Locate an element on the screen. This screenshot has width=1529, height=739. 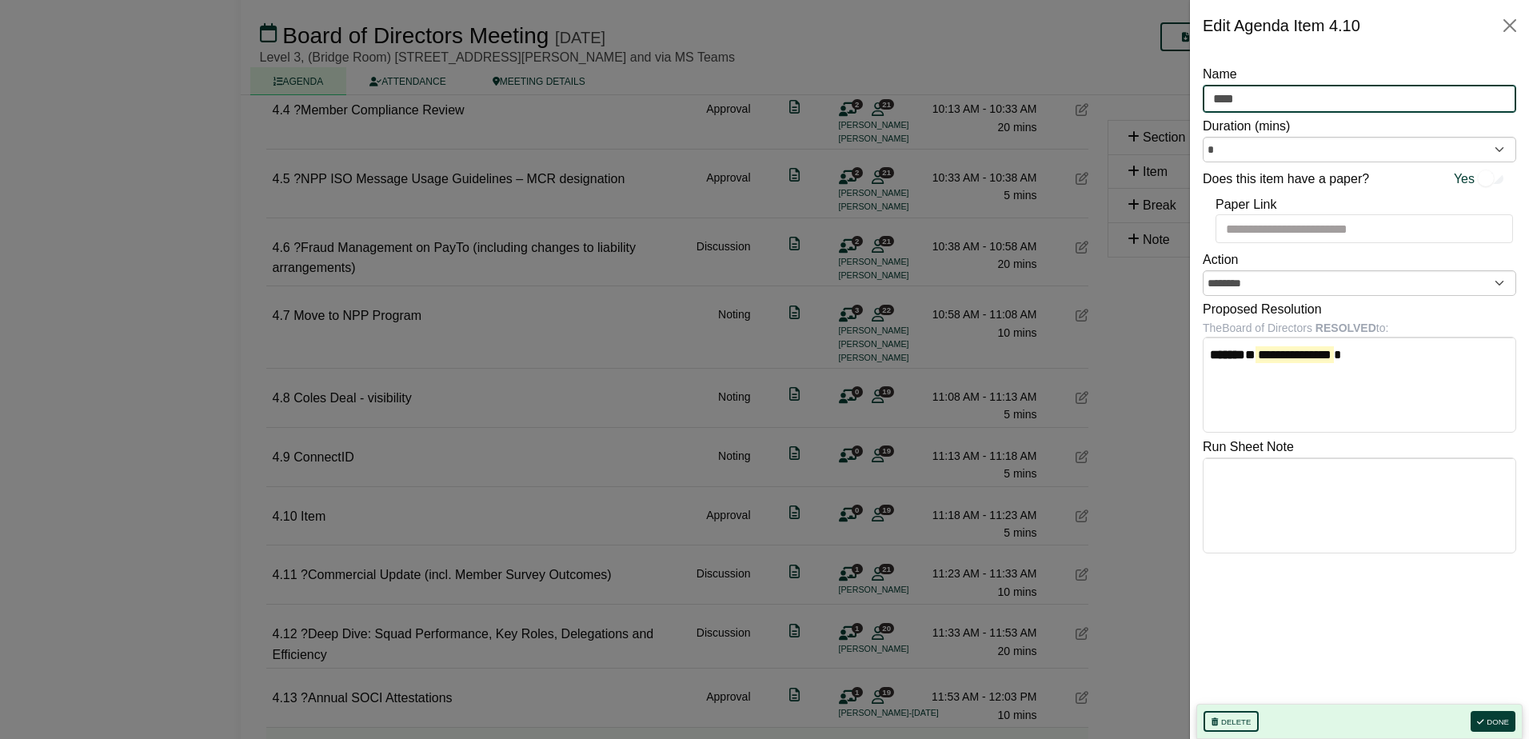
label: Does this item have a paper? is located at coordinates (1286, 179).